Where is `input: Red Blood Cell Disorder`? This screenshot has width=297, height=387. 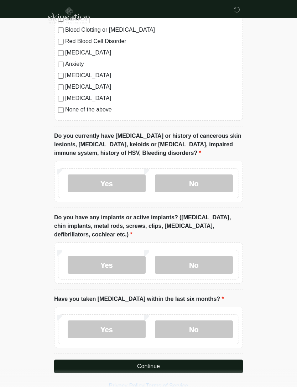
input: Red Blood Cell Disorder is located at coordinates (61, 42).